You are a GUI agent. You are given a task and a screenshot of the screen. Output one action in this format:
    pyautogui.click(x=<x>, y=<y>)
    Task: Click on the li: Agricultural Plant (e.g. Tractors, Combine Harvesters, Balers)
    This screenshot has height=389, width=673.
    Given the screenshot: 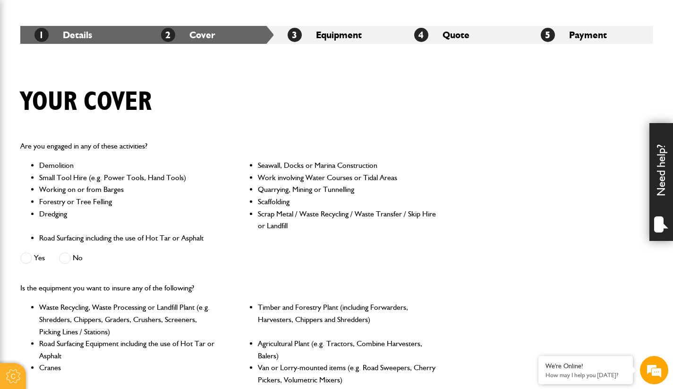 What is the action you would take?
    pyautogui.click(x=347, y=350)
    